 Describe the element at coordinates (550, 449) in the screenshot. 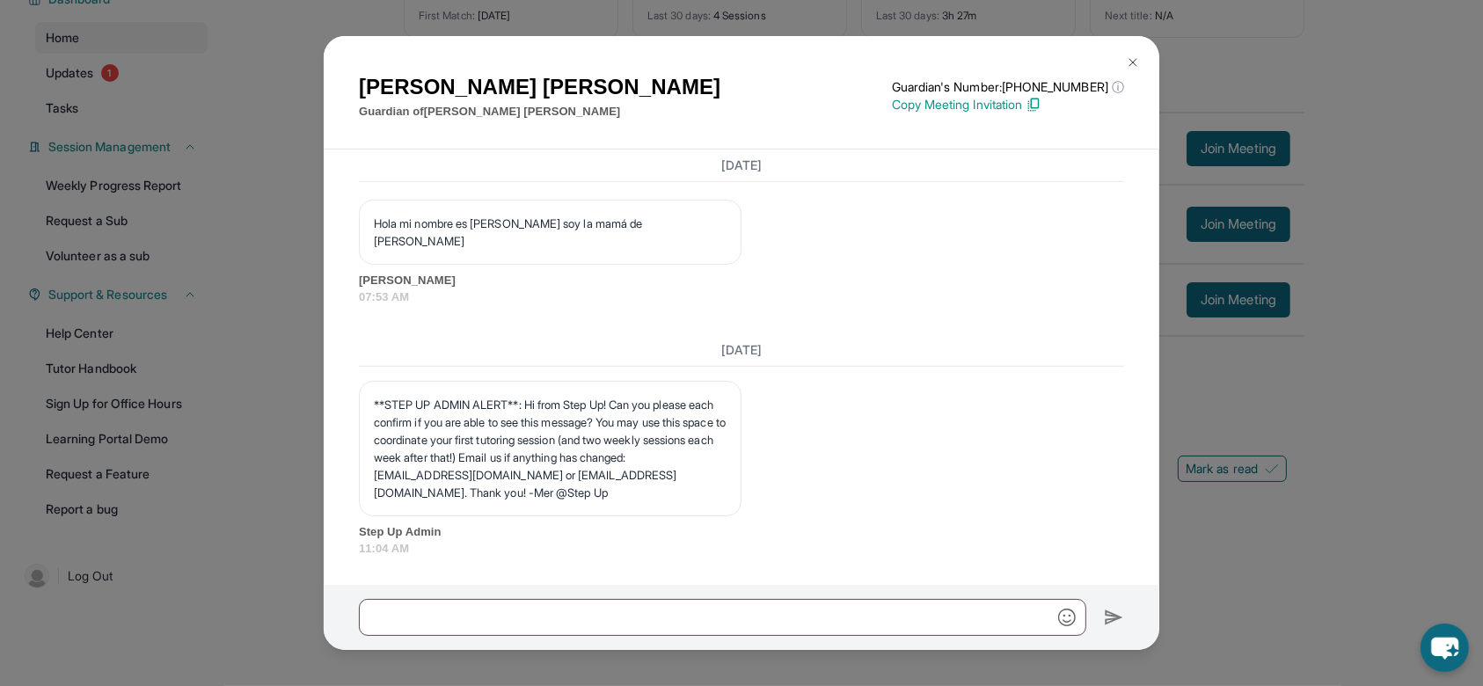

I see `p: **STEP UP ADMIN ALERT**: Hi from Step Up! Can you please each confirm if you are able to see this...` at that location.